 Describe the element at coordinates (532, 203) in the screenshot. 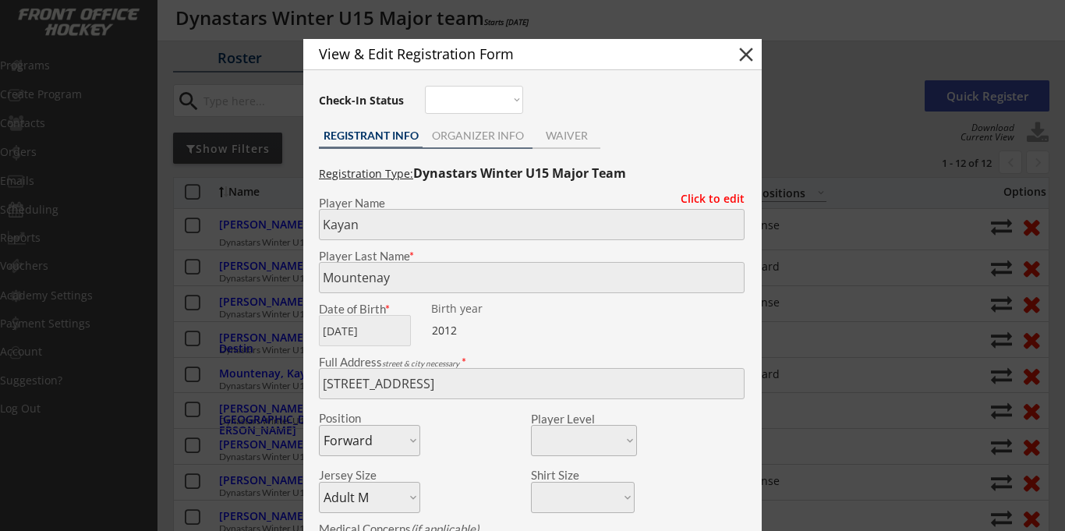

I see `div: Player Name` at that location.